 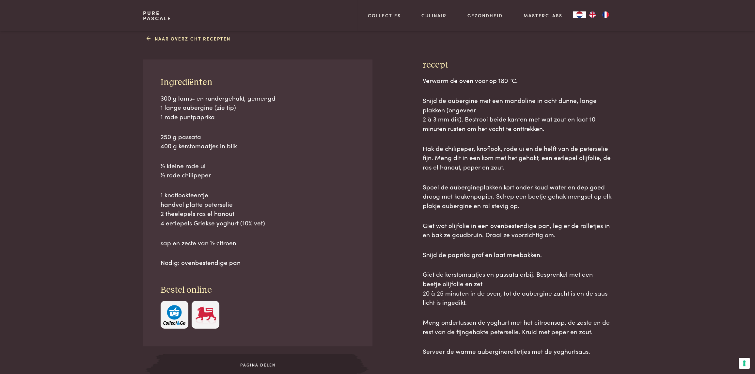 I want to click on button: Uw voorkeuren voor toestemming voor trackingtechnologieën, so click(x=744, y=363).